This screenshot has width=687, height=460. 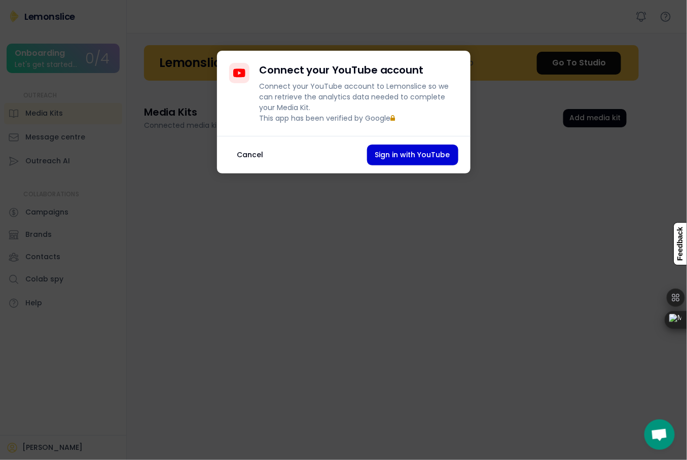 What do you see at coordinates (251, 155) in the screenshot?
I see `button: Cancel` at bounding box center [251, 155].